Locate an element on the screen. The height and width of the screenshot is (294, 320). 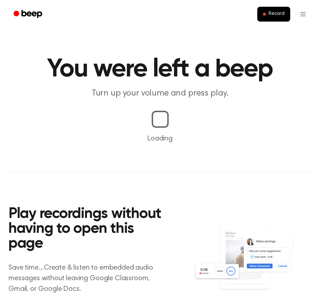
p: Turn up your volume and press play. is located at coordinates (160, 93).